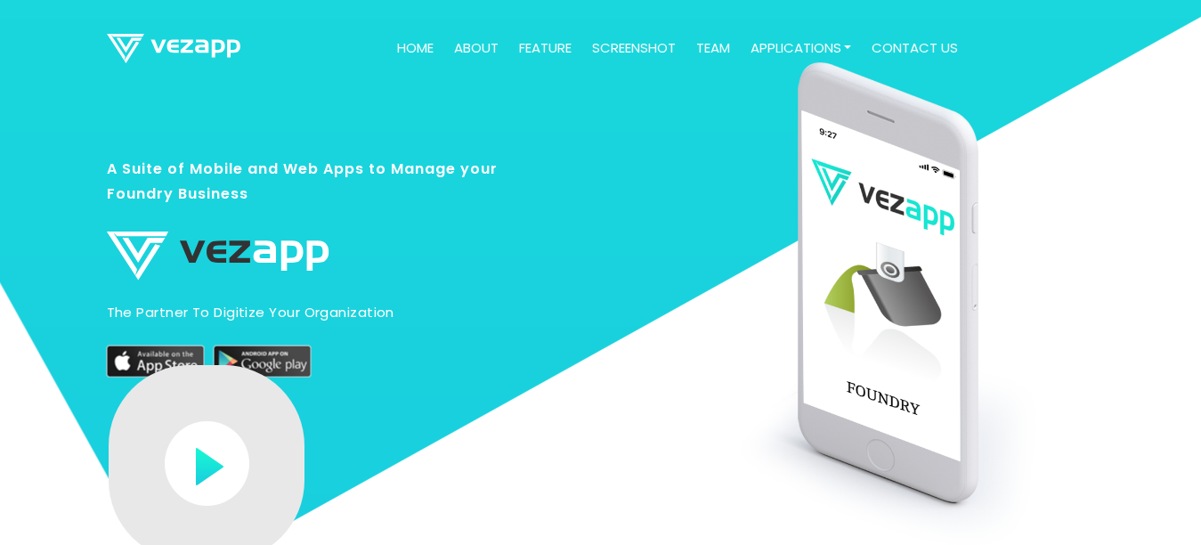 This screenshot has width=1201, height=545. Describe the element at coordinates (713, 48) in the screenshot. I see `a: team` at that location.